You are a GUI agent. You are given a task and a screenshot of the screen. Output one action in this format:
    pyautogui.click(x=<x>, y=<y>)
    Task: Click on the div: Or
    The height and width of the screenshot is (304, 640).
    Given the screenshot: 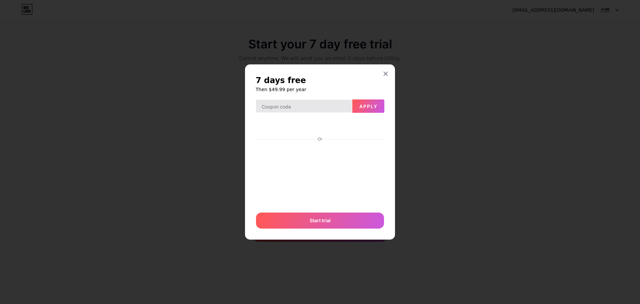 What is the action you would take?
    pyautogui.click(x=320, y=139)
    